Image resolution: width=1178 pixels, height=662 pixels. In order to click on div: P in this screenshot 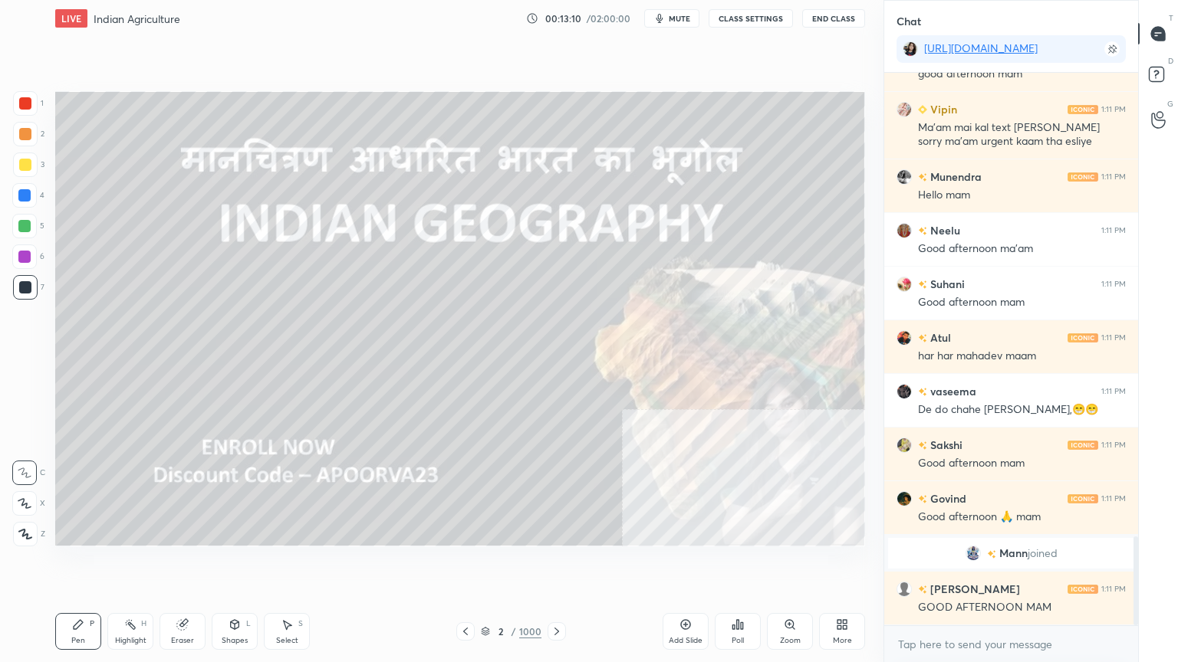, I will do `click(92, 624)`.